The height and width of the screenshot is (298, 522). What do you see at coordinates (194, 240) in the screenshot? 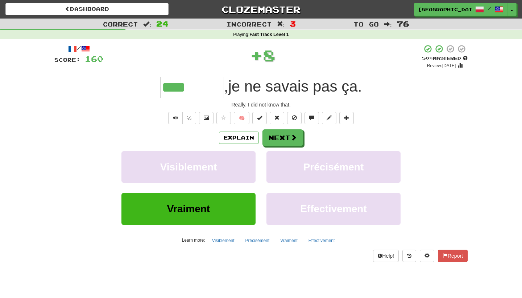
I see `small: Learn more:` at bounding box center [194, 240].